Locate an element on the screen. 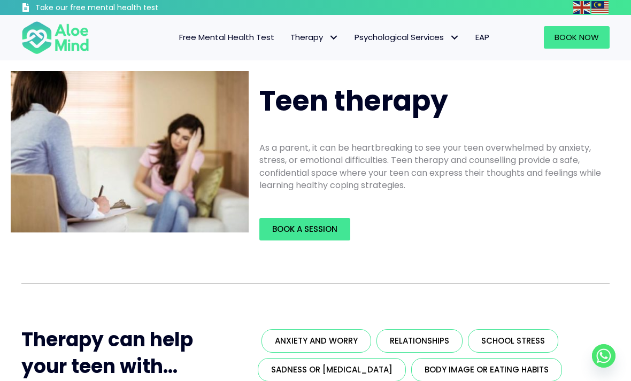 The width and height of the screenshot is (631, 381). span: Therapy can help your teen with... is located at coordinates (107, 353).